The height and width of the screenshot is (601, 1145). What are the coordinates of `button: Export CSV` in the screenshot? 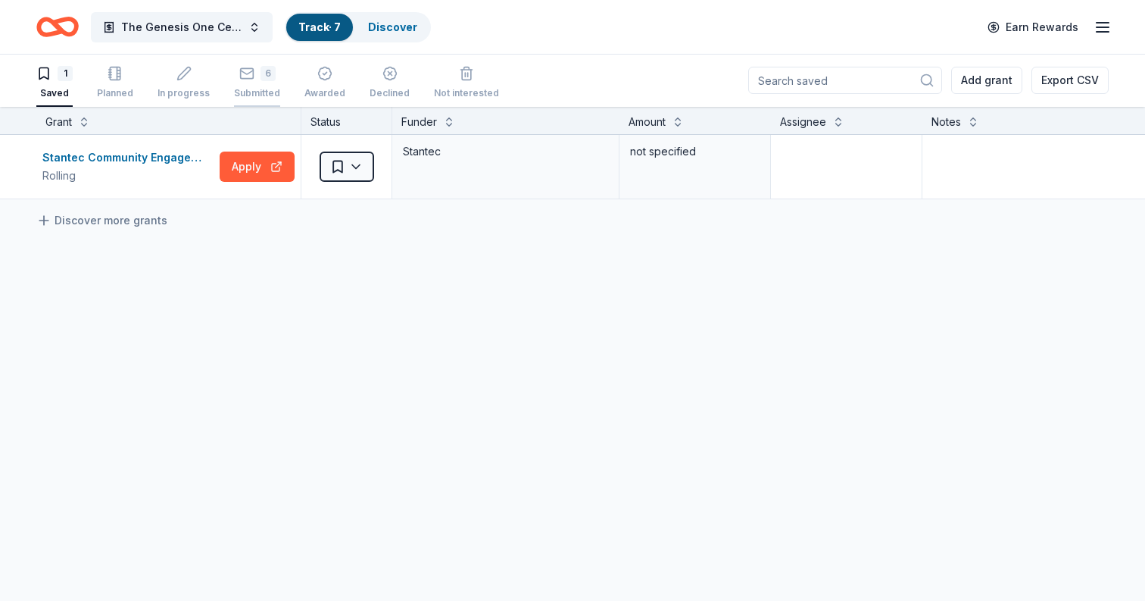 It's located at (1070, 80).